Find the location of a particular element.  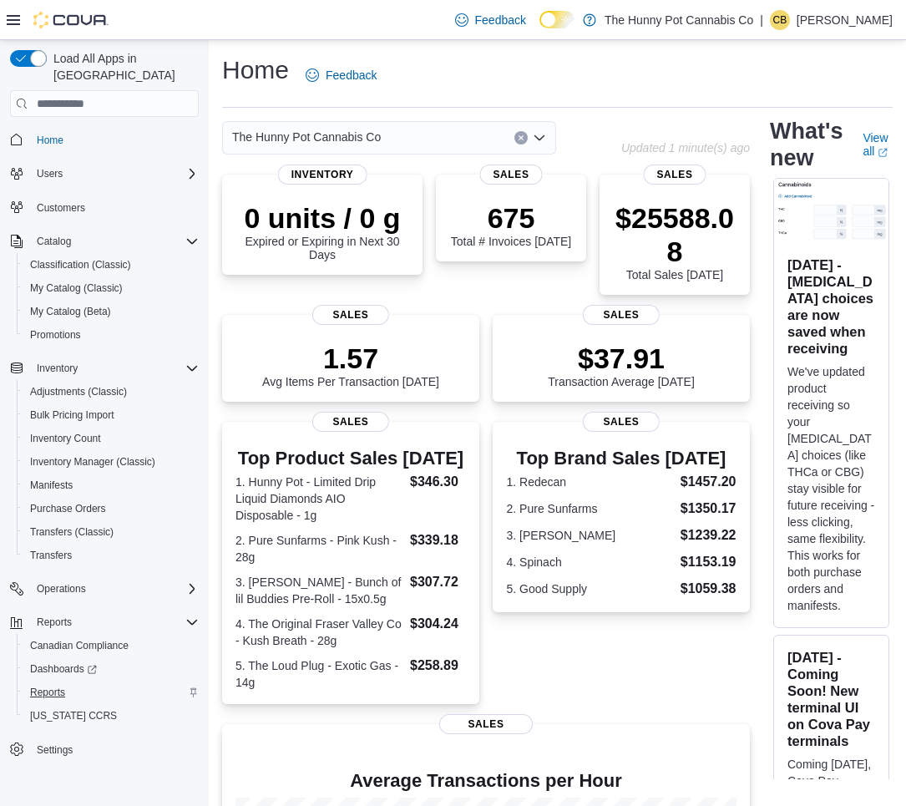

button: Open list of options is located at coordinates (539, 138).